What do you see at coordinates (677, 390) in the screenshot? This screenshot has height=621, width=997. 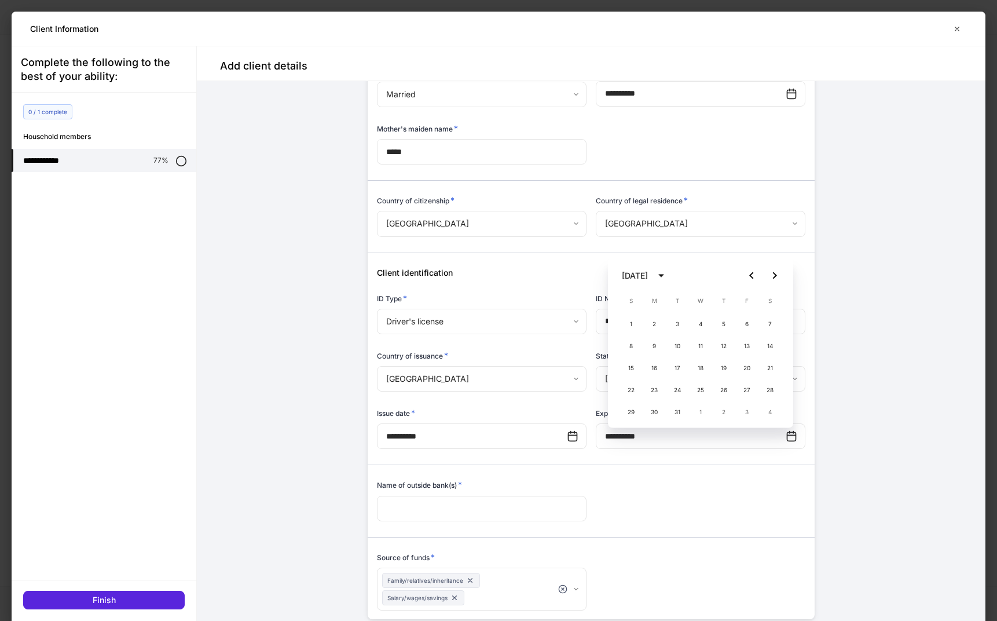 I see `button: 24` at bounding box center [677, 390].